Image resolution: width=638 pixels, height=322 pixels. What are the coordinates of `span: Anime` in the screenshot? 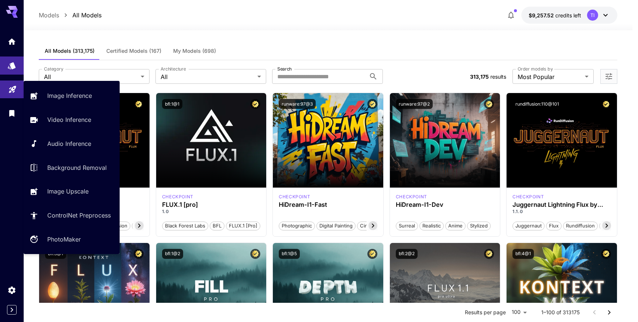 It's located at (455, 226).